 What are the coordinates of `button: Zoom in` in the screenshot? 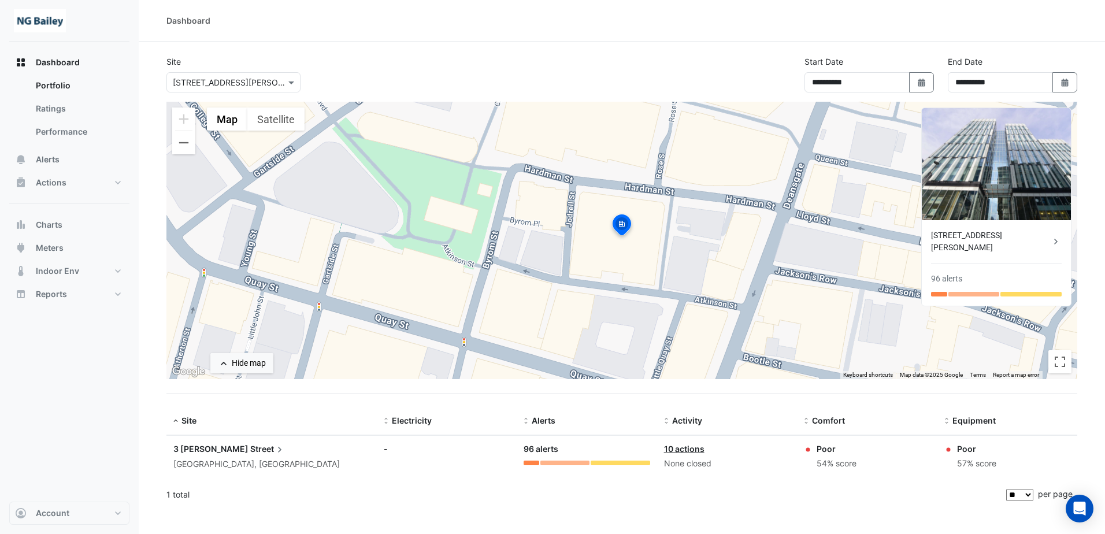 It's located at (184, 119).